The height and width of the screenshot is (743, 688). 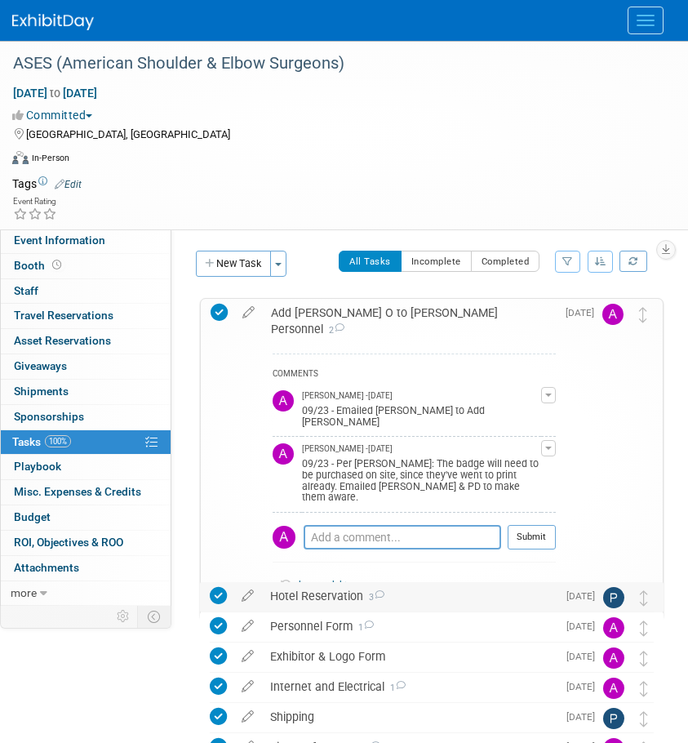 I want to click on span: Booth, so click(x=39, y=265).